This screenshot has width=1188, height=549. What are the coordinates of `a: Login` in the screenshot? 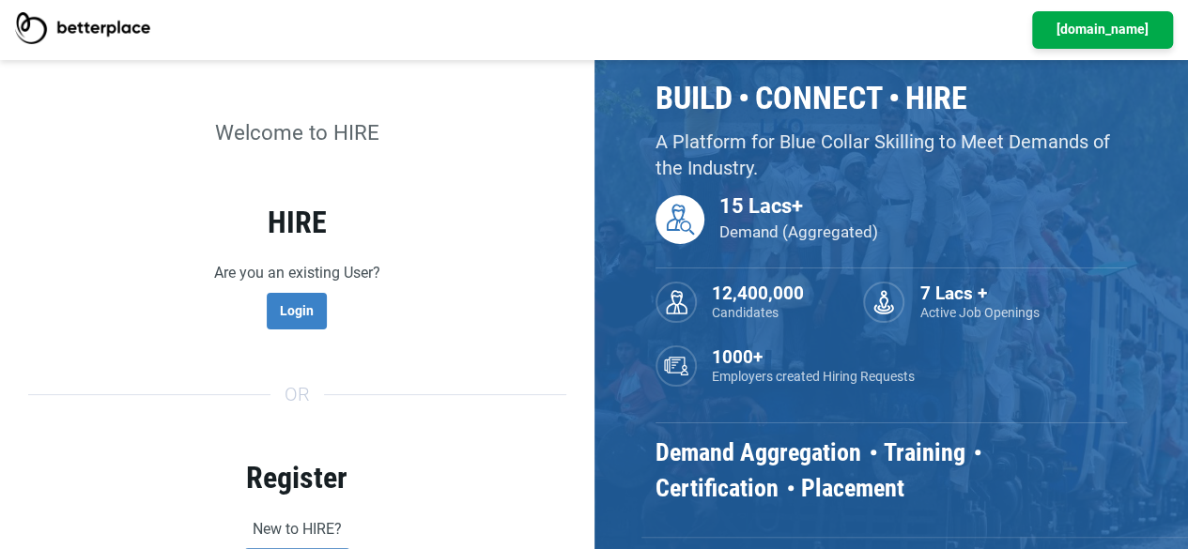 It's located at (297, 312).